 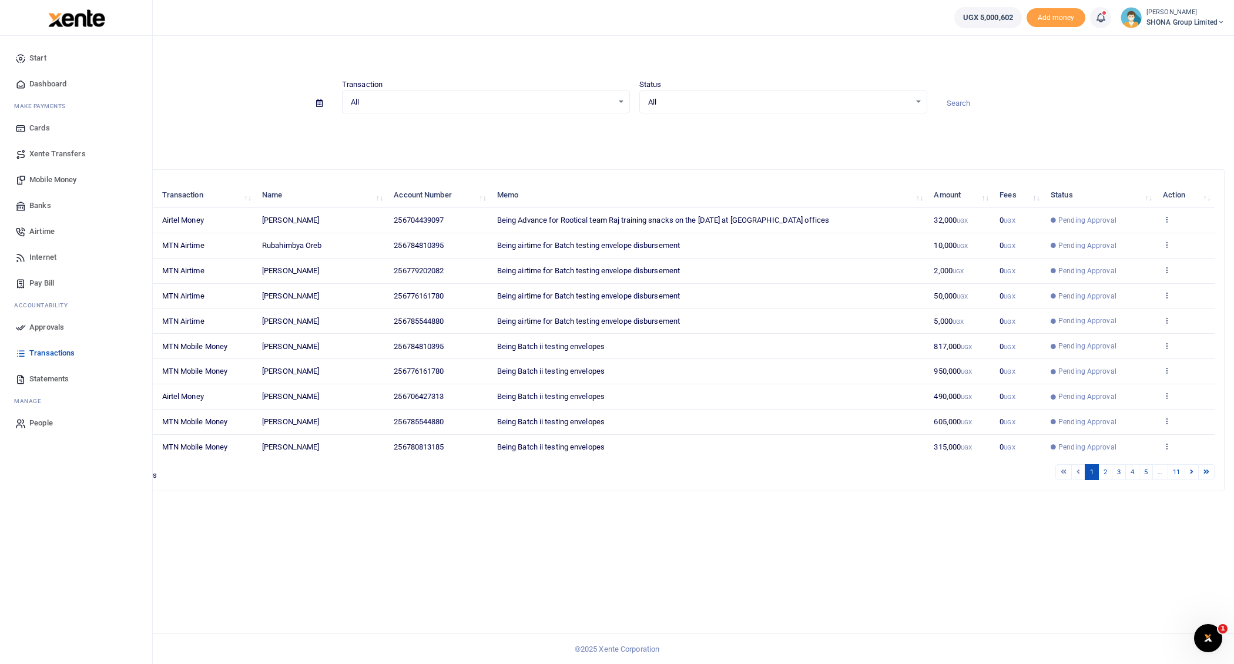 What do you see at coordinates (1185, 22) in the screenshot?
I see `span: SHONA Group Limited` at bounding box center [1185, 22].